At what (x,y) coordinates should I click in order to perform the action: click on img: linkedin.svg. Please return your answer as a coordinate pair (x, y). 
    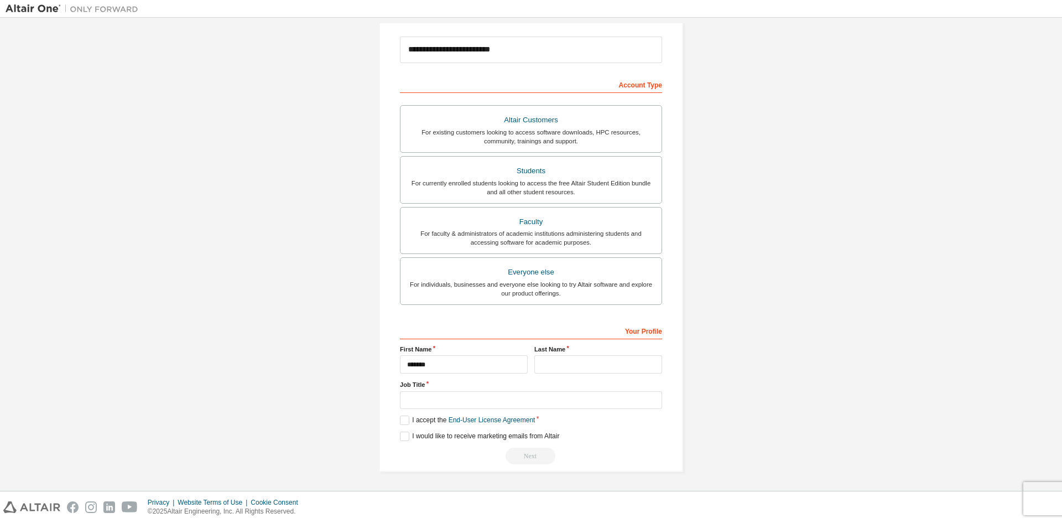
    Looking at the image, I should click on (109, 507).